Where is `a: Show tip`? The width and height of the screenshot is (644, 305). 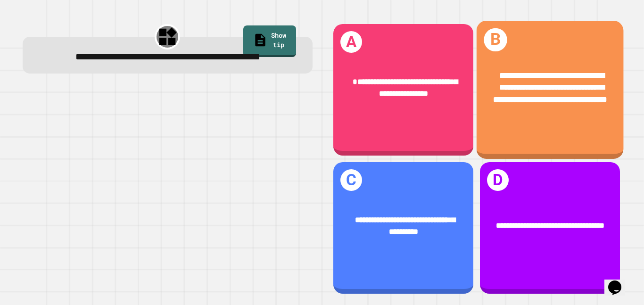 a: Show tip is located at coordinates (270, 41).